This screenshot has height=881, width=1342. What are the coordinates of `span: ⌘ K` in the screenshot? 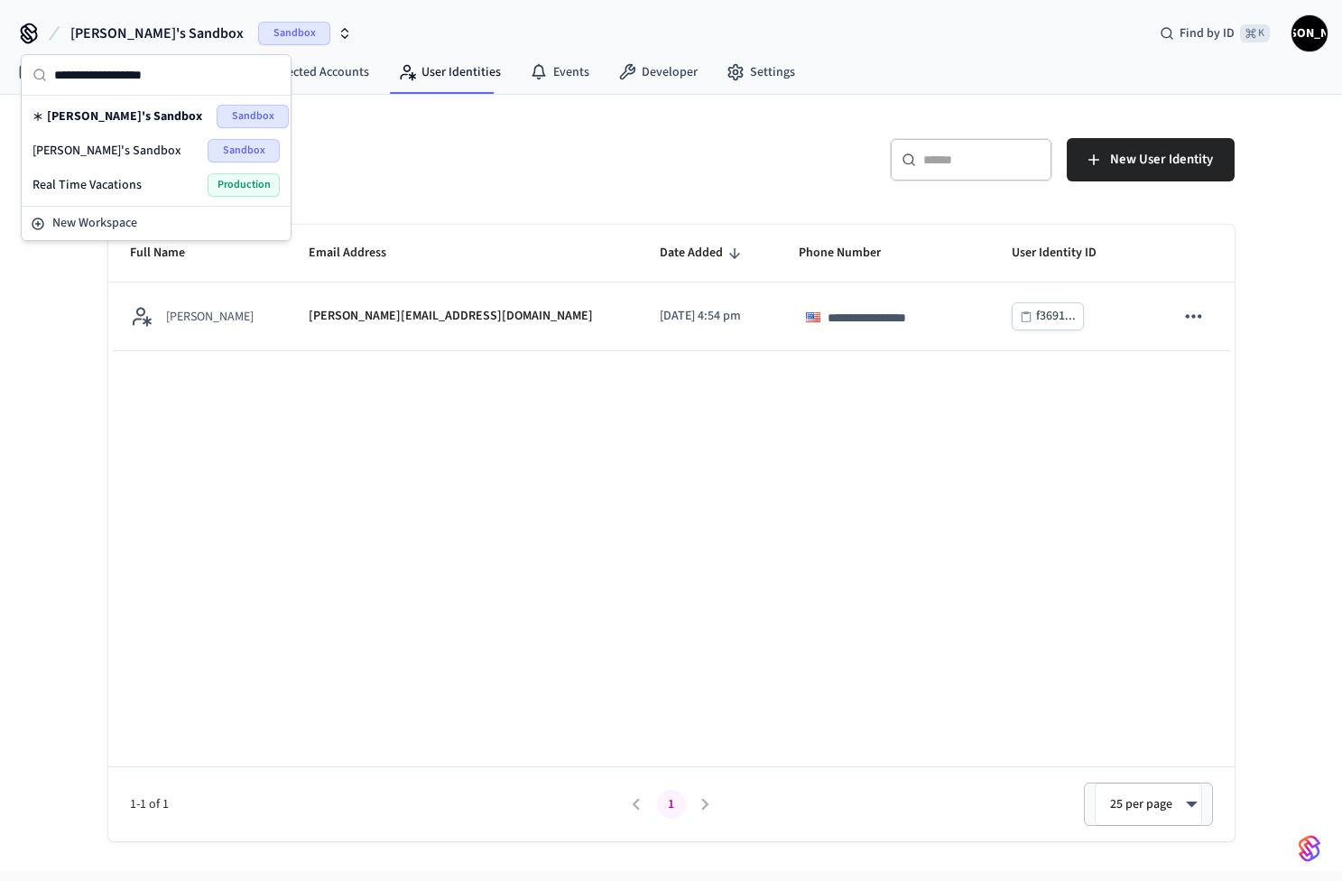 It's located at (1254, 33).